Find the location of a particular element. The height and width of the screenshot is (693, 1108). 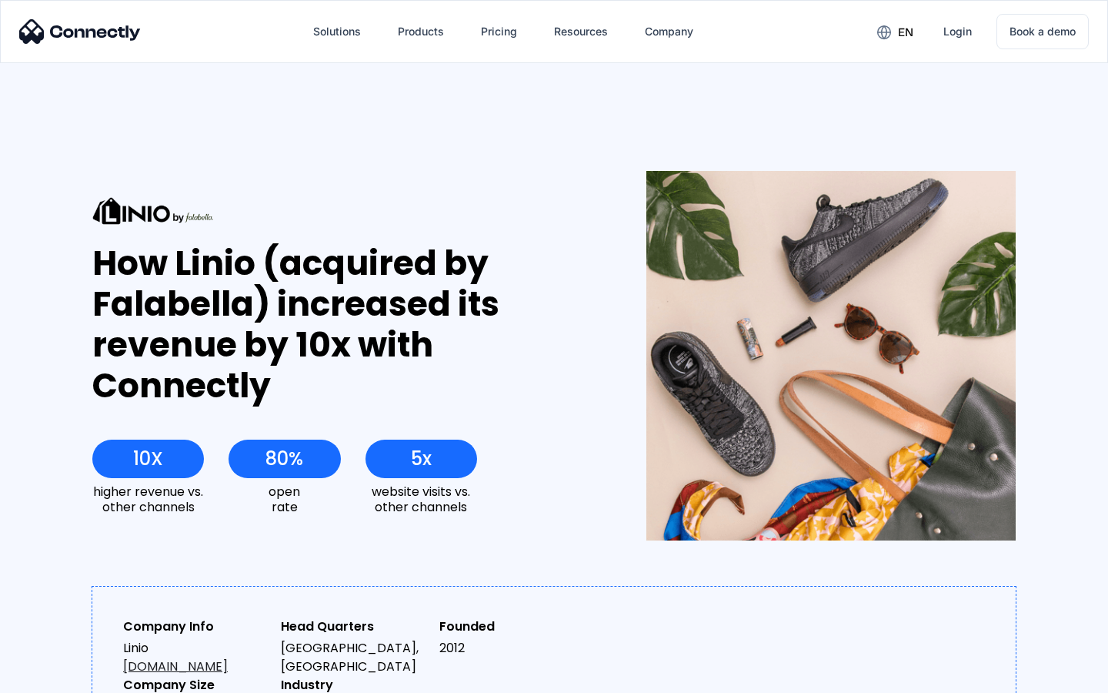

div: 2012 is located at coordinates (512, 648).